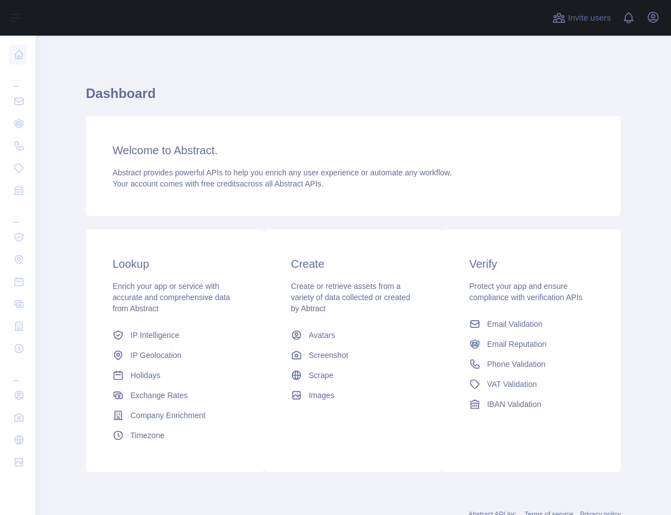 The width and height of the screenshot is (671, 515). I want to click on span: Invite users, so click(589, 18).